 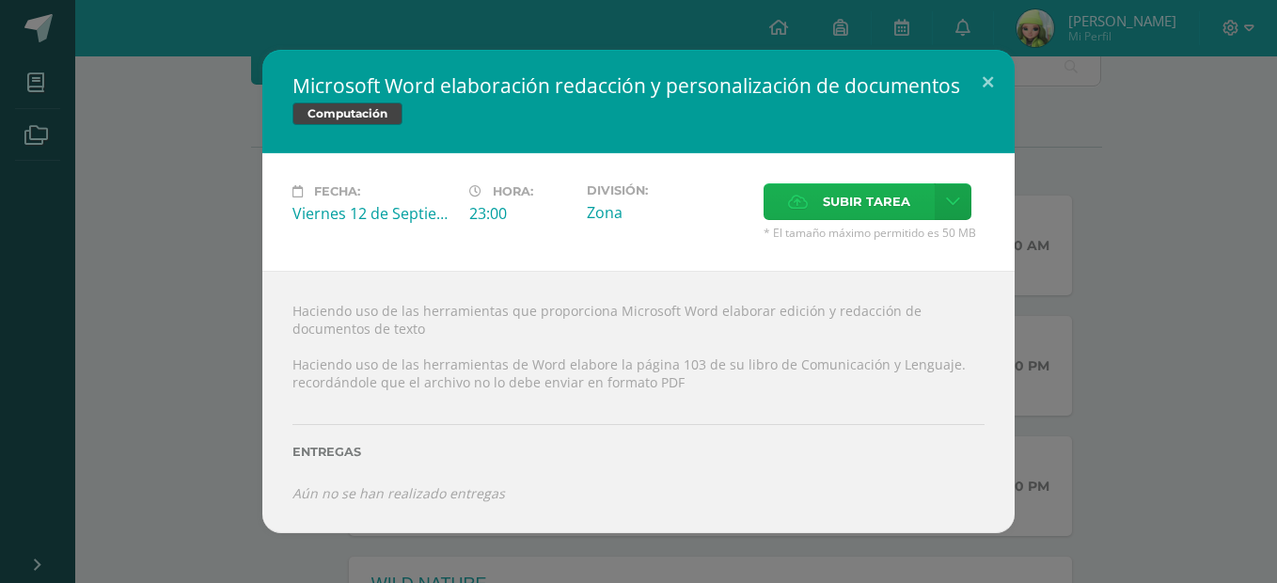 I want to click on span: Hora:, so click(x=513, y=191).